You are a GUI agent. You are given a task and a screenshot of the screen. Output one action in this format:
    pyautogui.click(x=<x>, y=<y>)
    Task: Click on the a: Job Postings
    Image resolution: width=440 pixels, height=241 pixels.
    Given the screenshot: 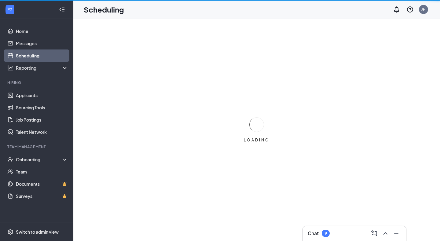 What is the action you would take?
    pyautogui.click(x=42, y=120)
    